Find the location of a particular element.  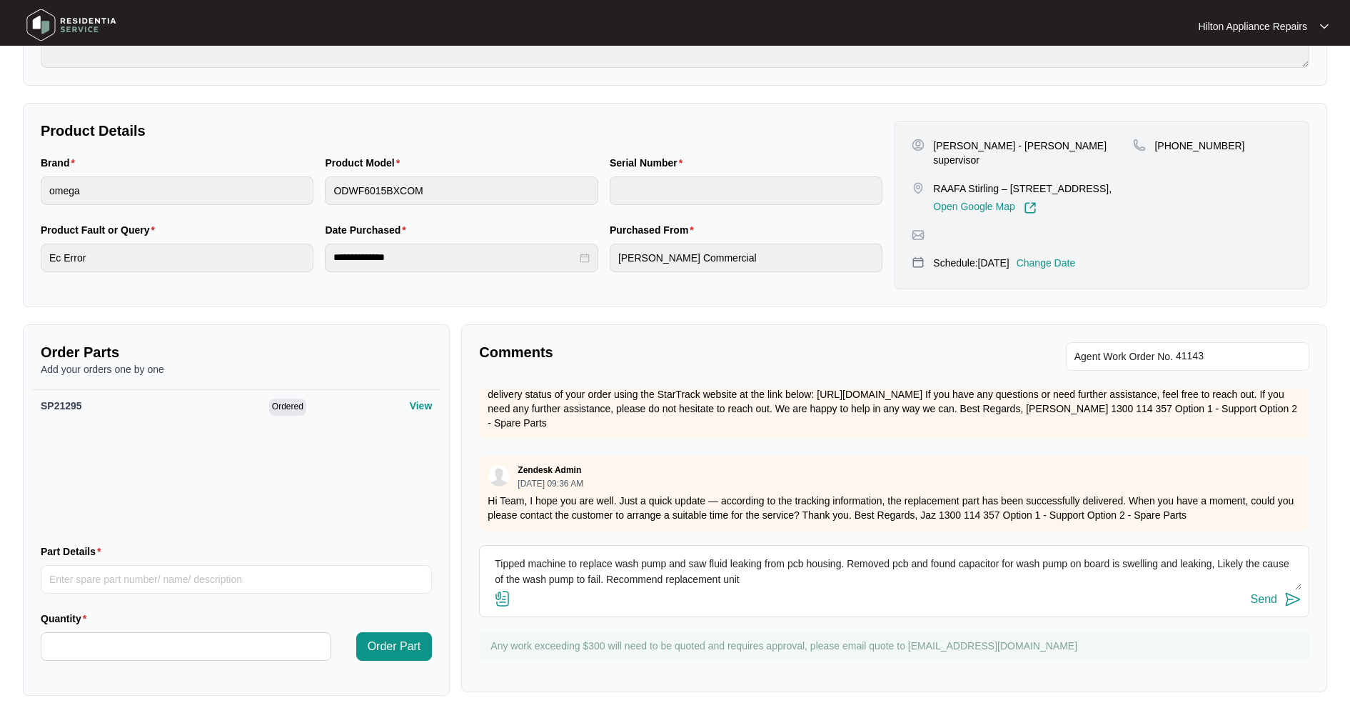

label: Date Purchased is located at coordinates (368, 230).